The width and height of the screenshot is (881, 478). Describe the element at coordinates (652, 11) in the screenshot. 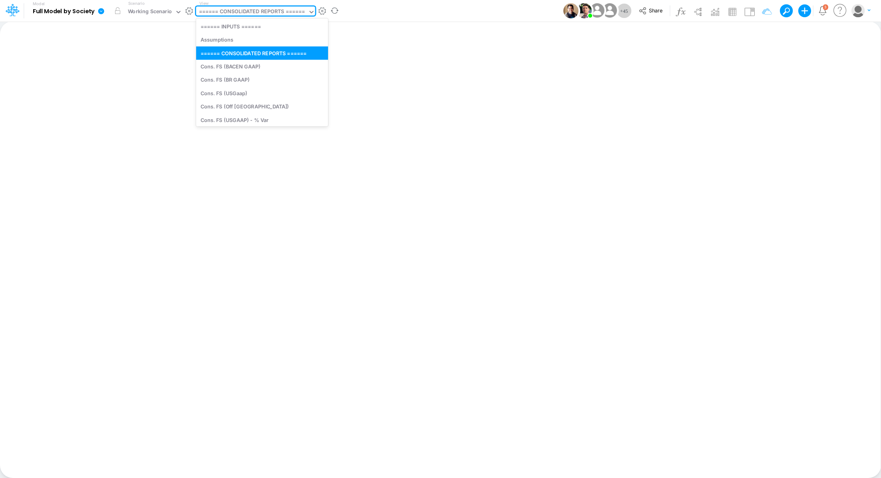

I see `button: Share` at that location.